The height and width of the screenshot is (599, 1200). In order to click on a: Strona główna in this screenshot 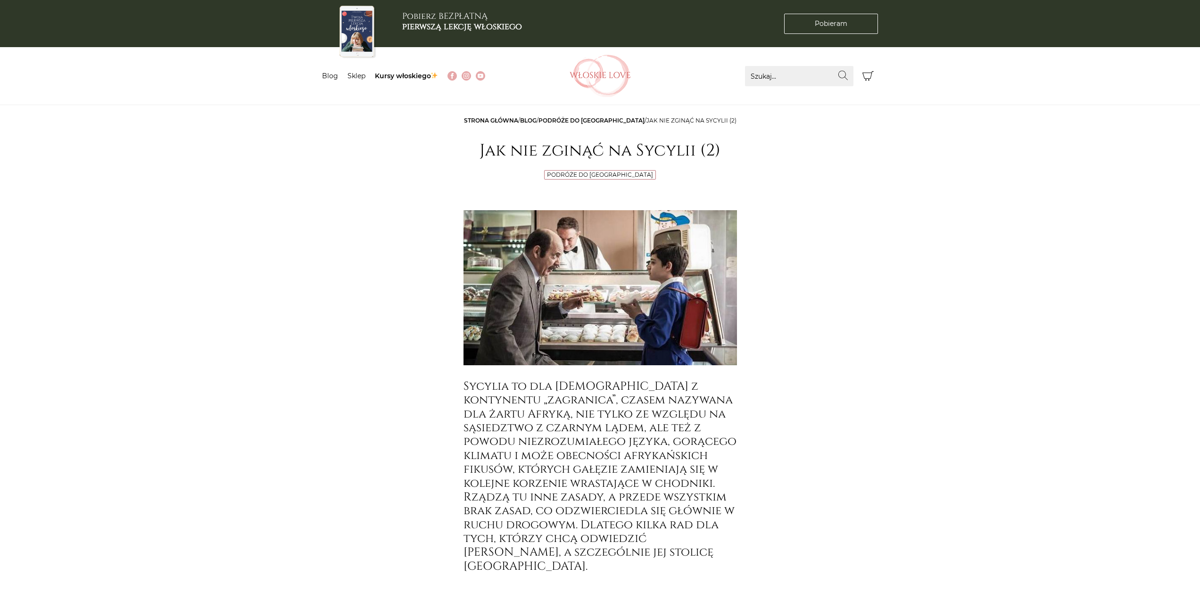, I will do `click(491, 120)`.